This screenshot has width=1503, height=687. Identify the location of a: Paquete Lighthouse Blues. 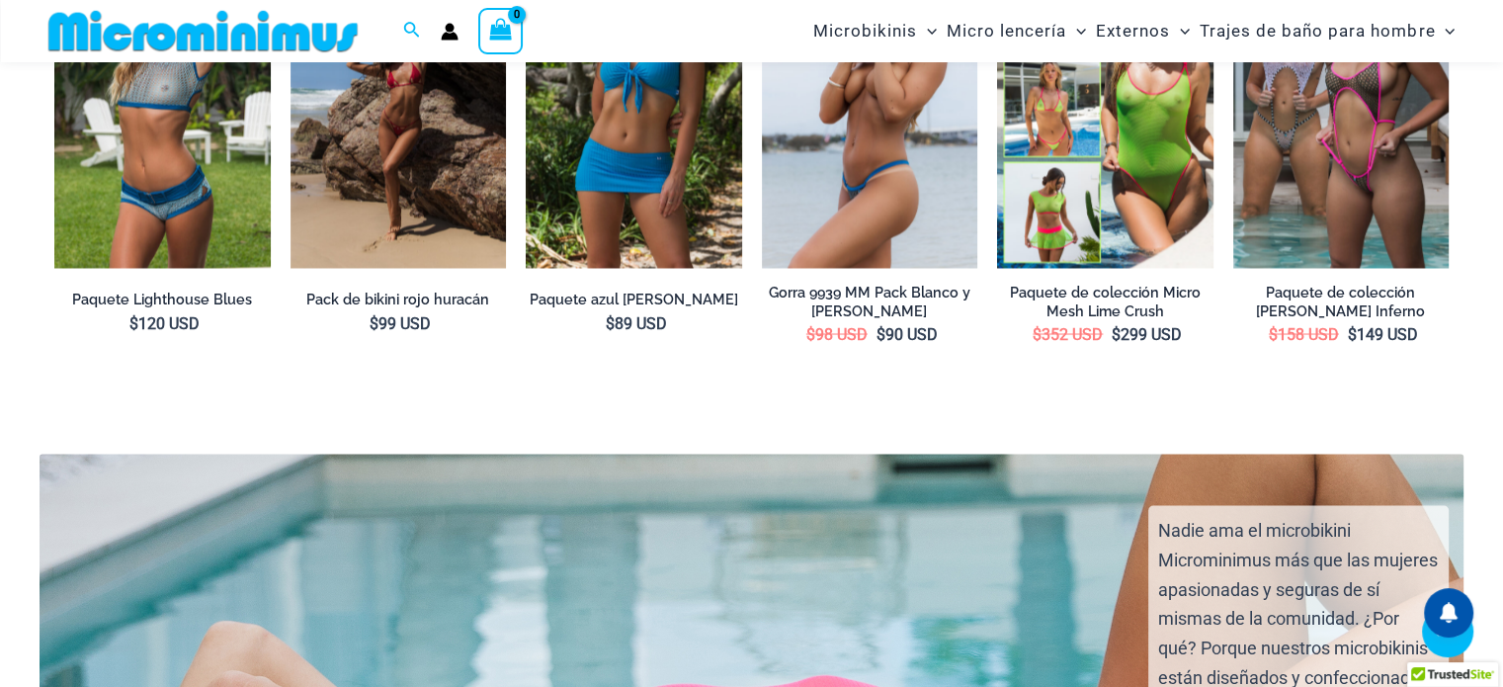
(162, 299).